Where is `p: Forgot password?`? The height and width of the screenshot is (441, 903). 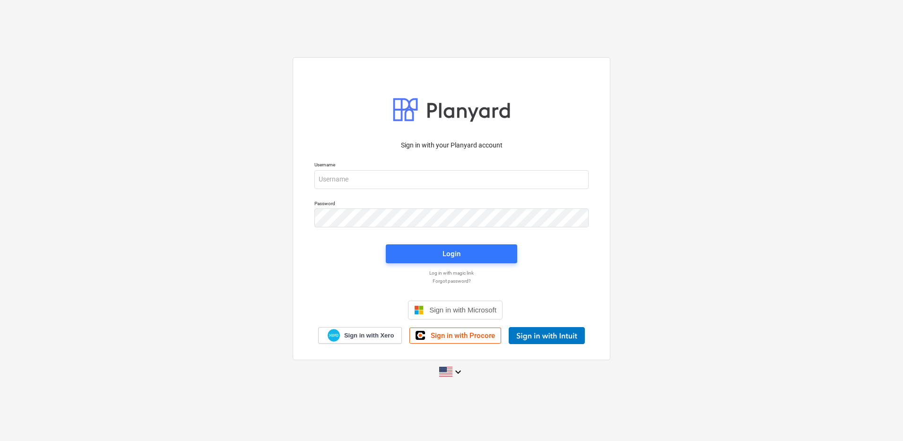 p: Forgot password? is located at coordinates (452, 281).